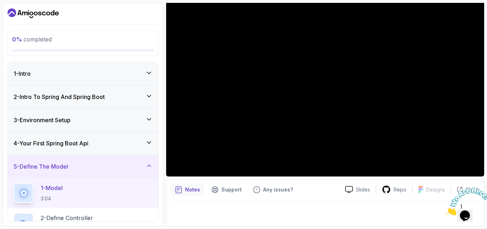  What do you see at coordinates (33, 13) in the screenshot?
I see `a: Dashboard` at bounding box center [33, 13].